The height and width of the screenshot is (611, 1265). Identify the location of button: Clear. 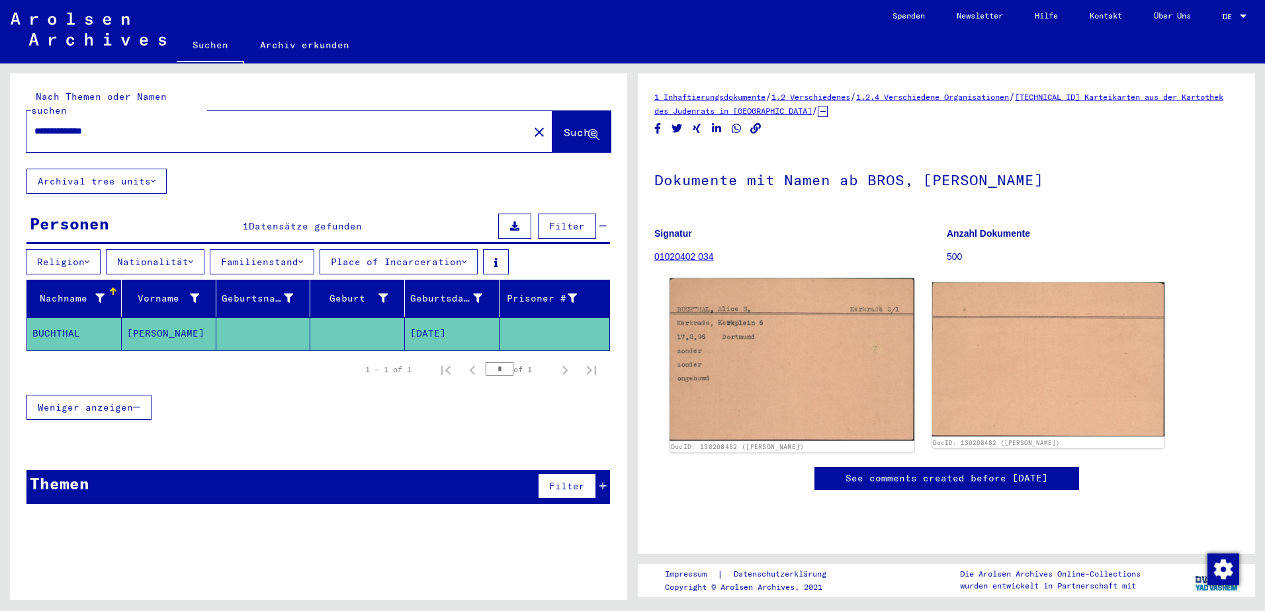
(539, 132).